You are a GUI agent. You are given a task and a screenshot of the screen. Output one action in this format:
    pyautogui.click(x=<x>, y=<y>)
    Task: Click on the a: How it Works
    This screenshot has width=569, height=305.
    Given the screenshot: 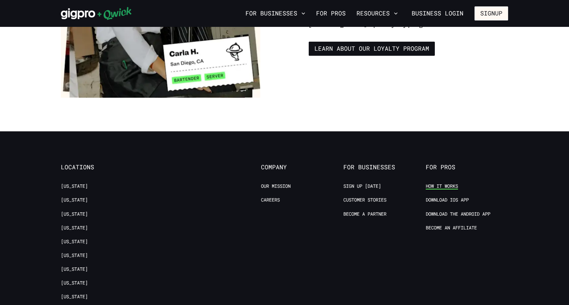 What is the action you would take?
    pyautogui.click(x=442, y=186)
    